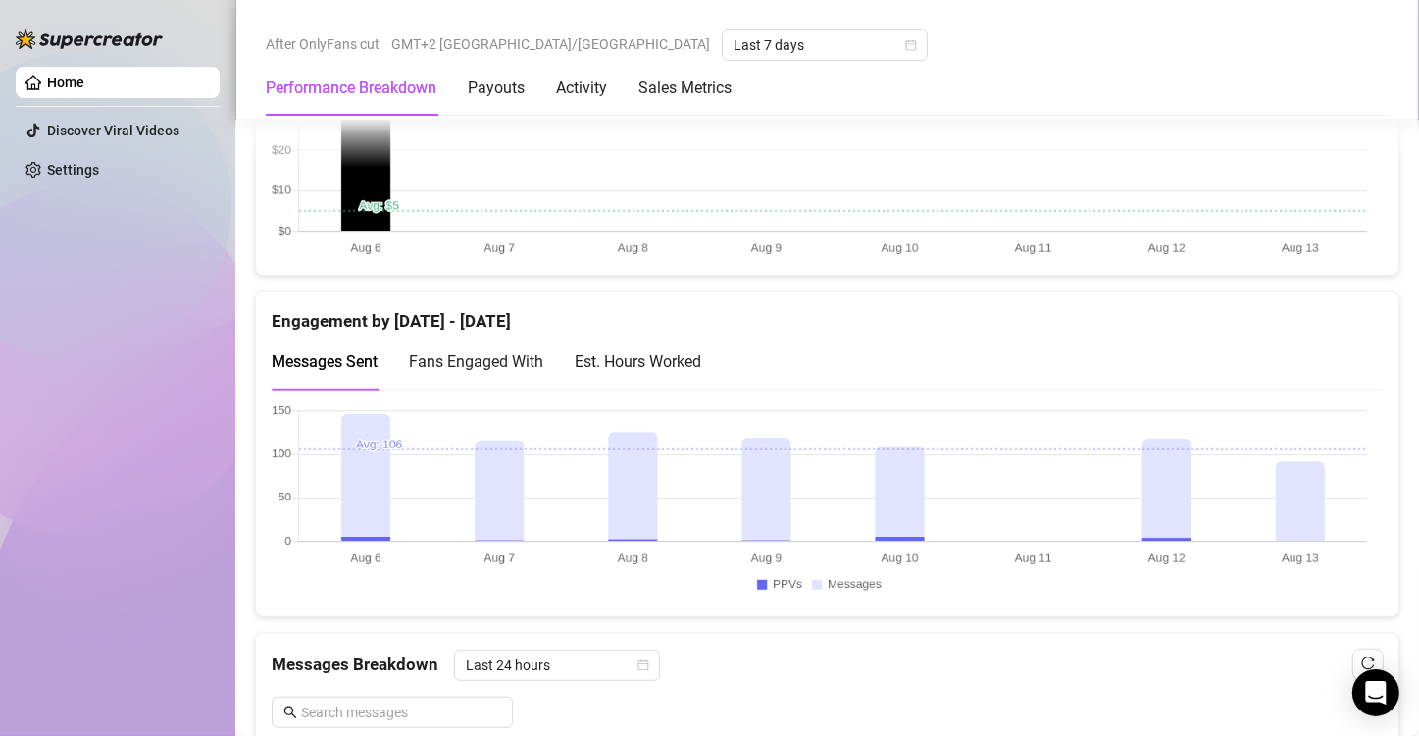 This screenshot has height=736, width=1419. What do you see at coordinates (351, 88) in the screenshot?
I see `div: Performance Breakdown` at bounding box center [351, 88].